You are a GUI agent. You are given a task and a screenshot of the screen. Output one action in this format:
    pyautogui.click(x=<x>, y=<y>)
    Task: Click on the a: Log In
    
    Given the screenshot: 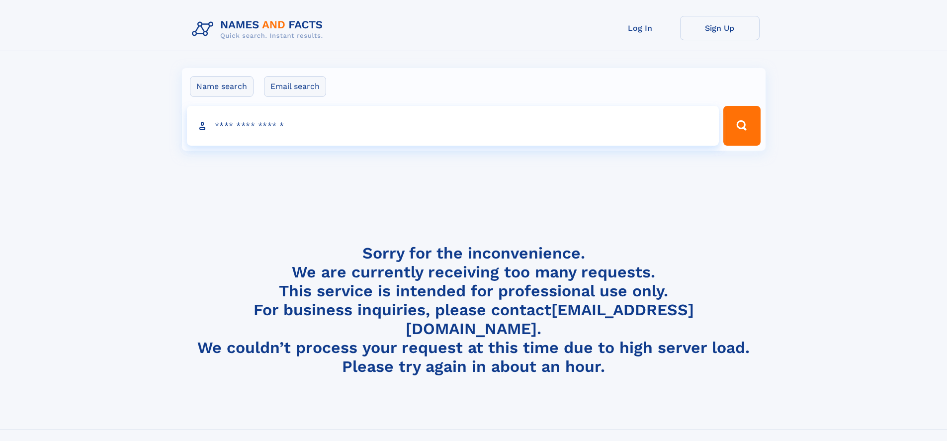 What is the action you would take?
    pyautogui.click(x=640, y=28)
    